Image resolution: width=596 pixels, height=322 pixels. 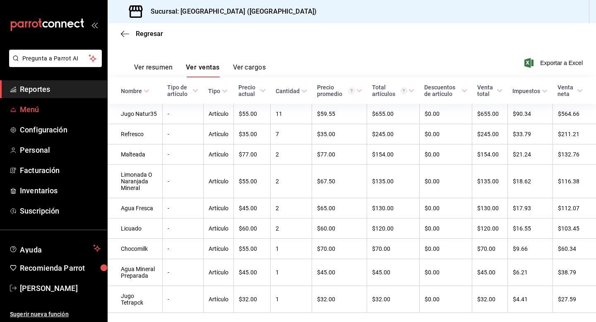 What do you see at coordinates (135, 228) in the screenshot?
I see `td: Licuado` at bounding box center [135, 228].